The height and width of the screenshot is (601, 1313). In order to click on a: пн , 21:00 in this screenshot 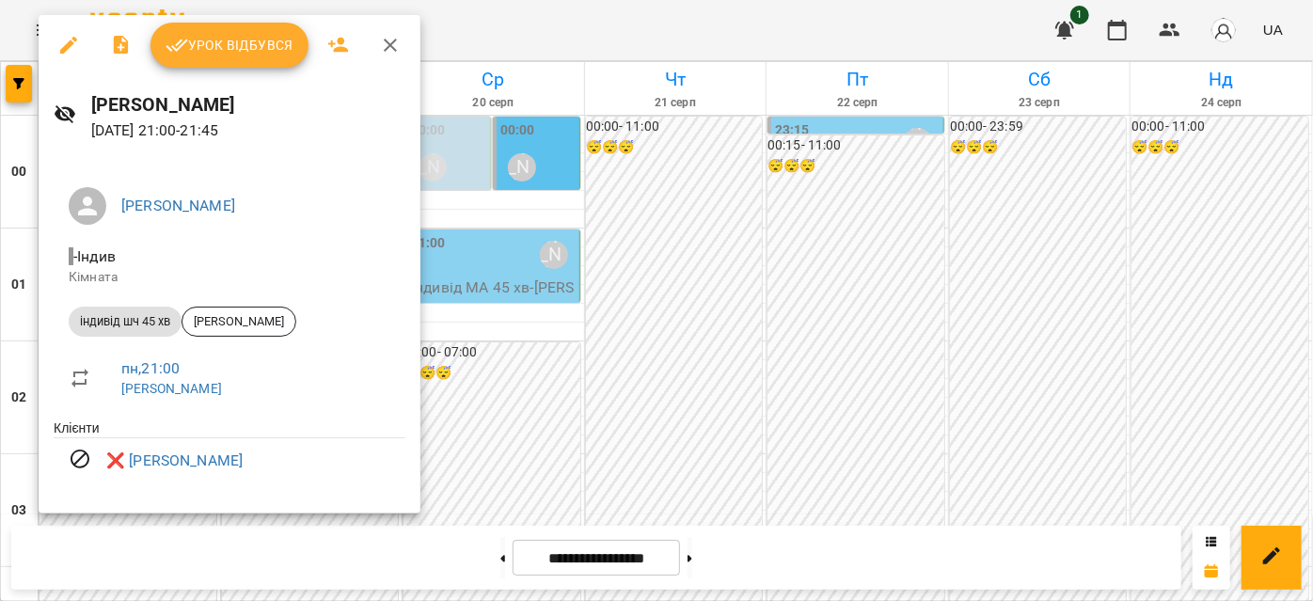, I will do `click(150, 368)`.